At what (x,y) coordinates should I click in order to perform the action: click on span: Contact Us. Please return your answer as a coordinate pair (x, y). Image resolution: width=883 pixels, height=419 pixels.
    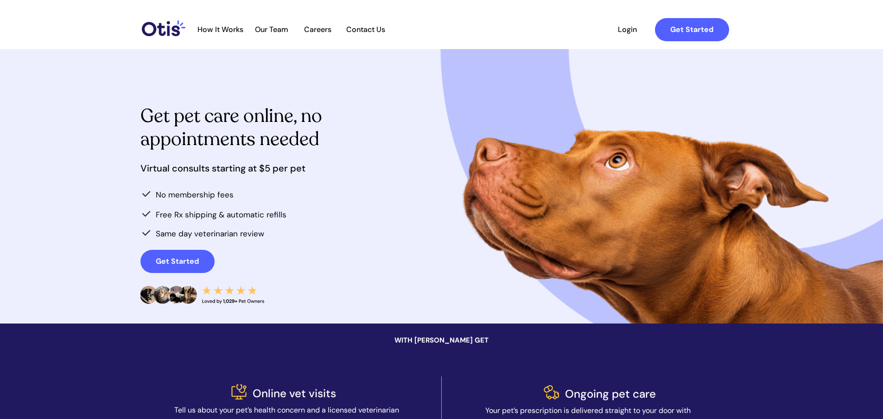
    Looking at the image, I should click on (366, 29).